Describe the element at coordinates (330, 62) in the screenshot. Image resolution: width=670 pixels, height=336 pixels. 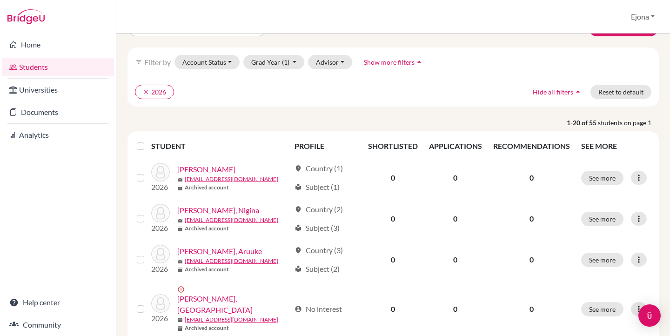
I see `button: Advisor` at that location.